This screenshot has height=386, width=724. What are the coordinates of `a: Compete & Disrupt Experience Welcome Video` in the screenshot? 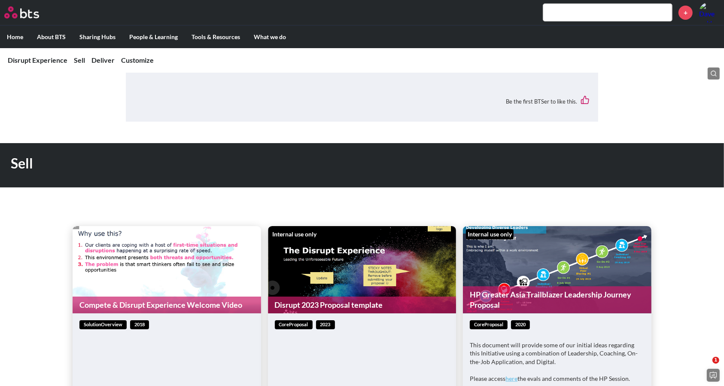 It's located at (167, 304).